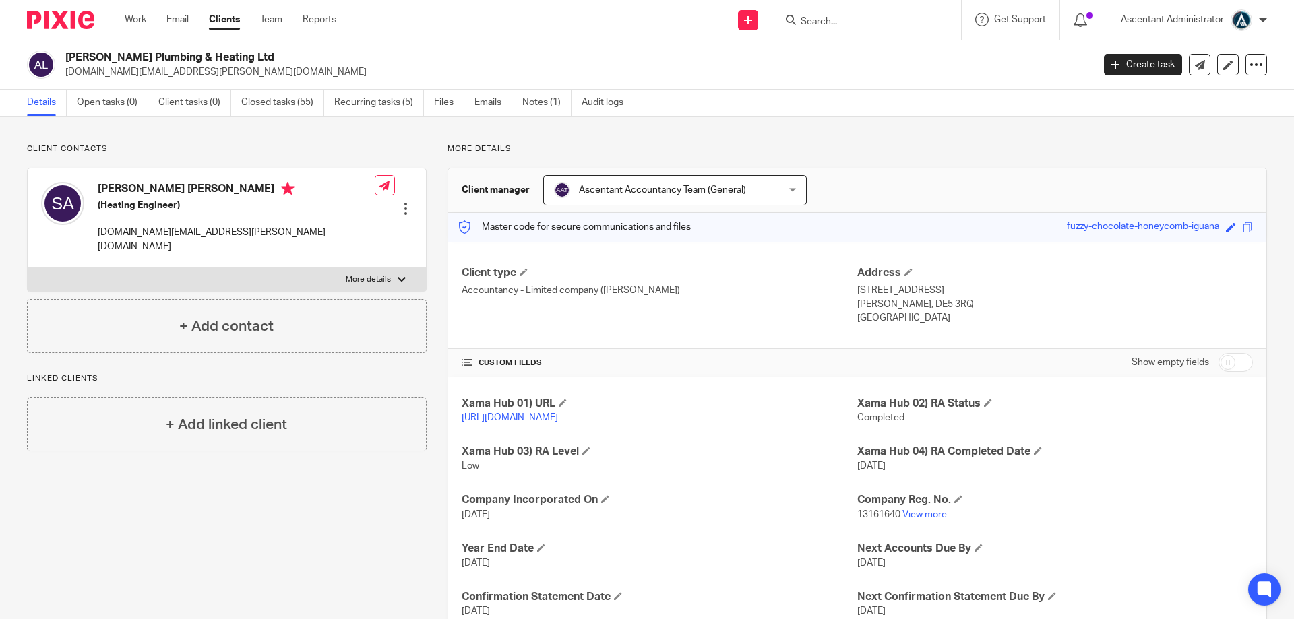 The width and height of the screenshot is (1294, 619). What do you see at coordinates (319, 20) in the screenshot?
I see `a: Reports` at bounding box center [319, 20].